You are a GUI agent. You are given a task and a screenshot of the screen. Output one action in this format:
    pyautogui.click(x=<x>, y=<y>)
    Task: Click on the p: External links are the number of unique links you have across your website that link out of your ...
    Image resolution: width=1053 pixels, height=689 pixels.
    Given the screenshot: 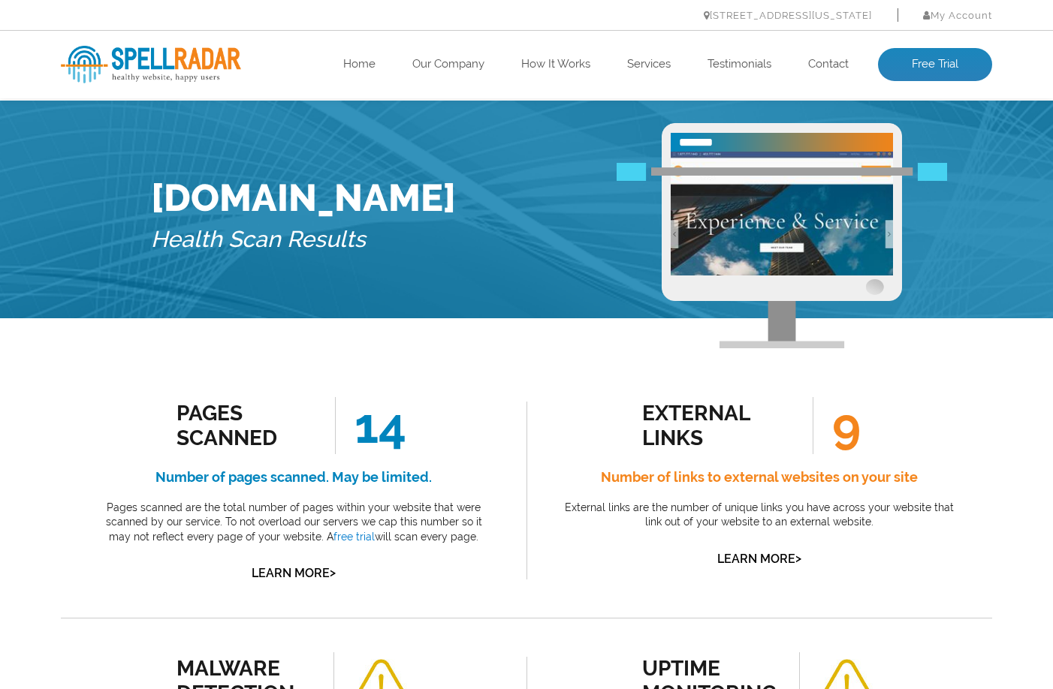 What is the action you would take?
    pyautogui.click(x=759, y=515)
    